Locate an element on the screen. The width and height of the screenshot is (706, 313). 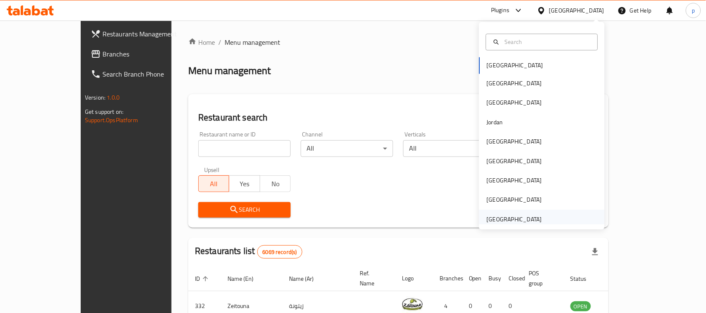
th: Open is located at coordinates (472, 278).